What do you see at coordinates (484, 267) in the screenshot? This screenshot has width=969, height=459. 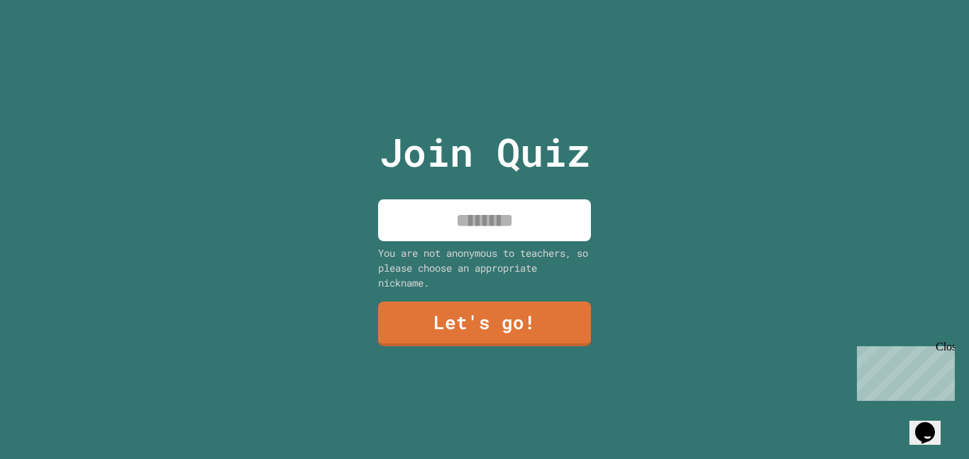 I see `div: You are not anonymous to teachers, so please choose an appropriate nickname.` at bounding box center [484, 267].